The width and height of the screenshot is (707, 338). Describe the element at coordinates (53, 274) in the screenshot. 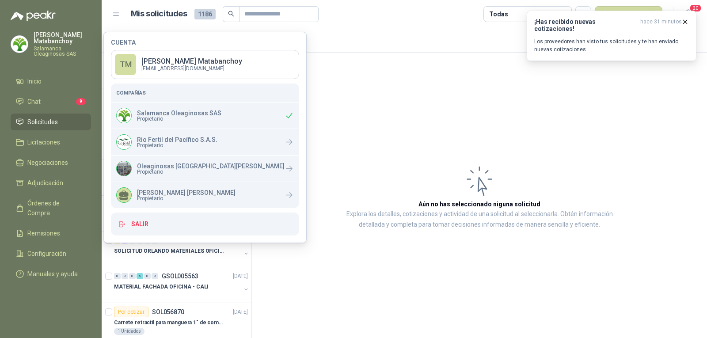

I see `span: Manuales y ayuda` at that location.